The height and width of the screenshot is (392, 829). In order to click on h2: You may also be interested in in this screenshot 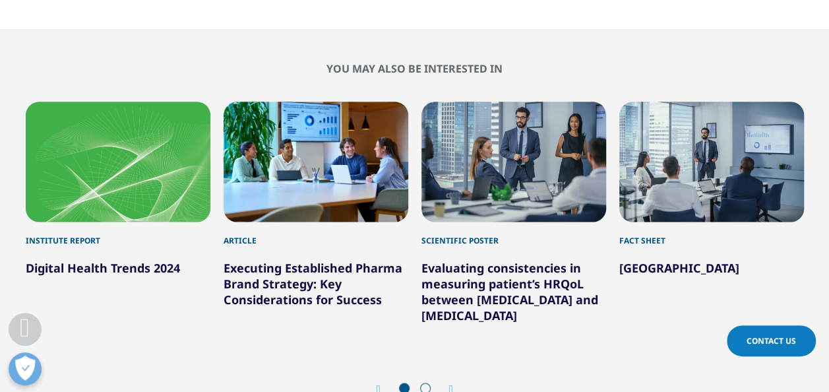, I will do `click(415, 69)`.